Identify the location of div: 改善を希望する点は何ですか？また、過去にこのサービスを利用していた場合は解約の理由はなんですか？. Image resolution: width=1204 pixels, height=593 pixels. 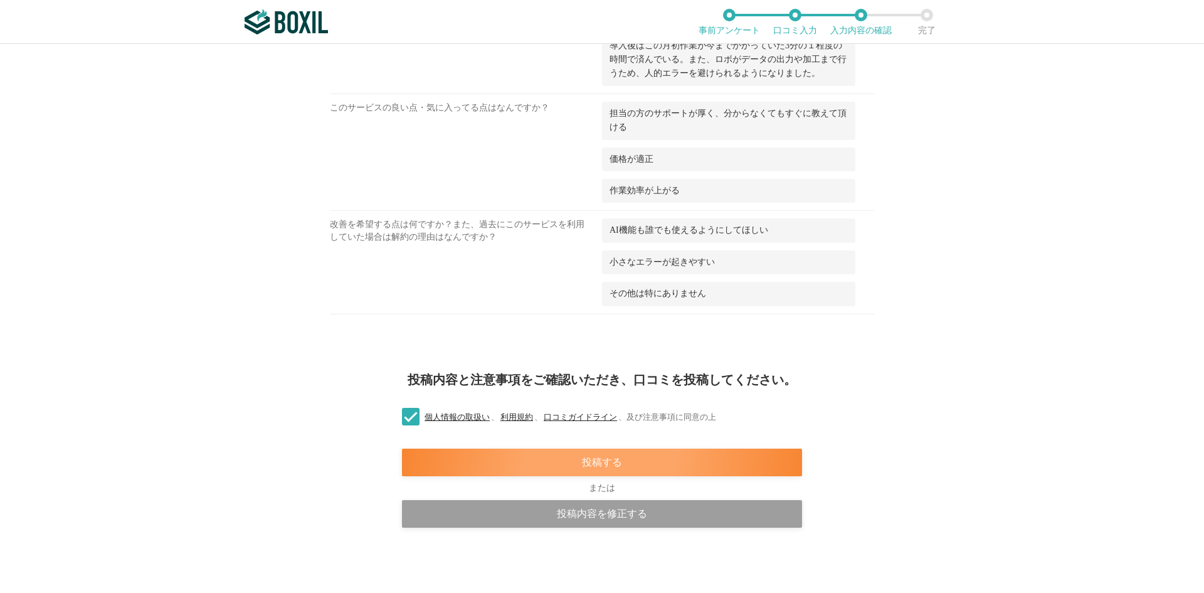
(466, 265).